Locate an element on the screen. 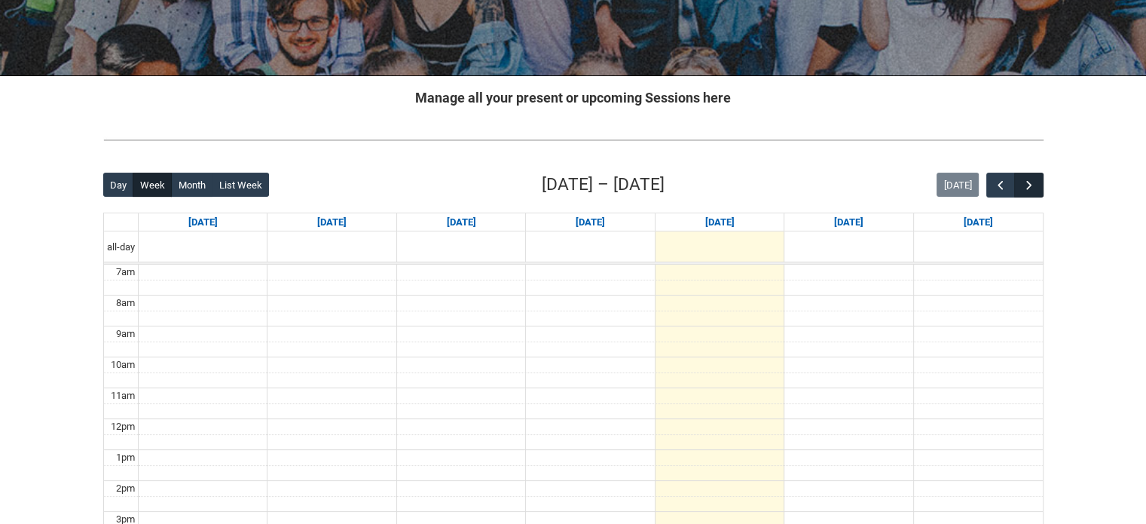 The width and height of the screenshot is (1146, 524). button: Week is located at coordinates (152, 185).